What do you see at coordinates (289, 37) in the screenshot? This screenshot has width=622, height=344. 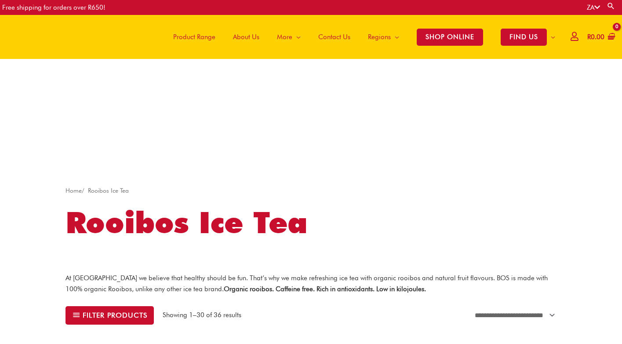 I see `a: More` at bounding box center [289, 37].